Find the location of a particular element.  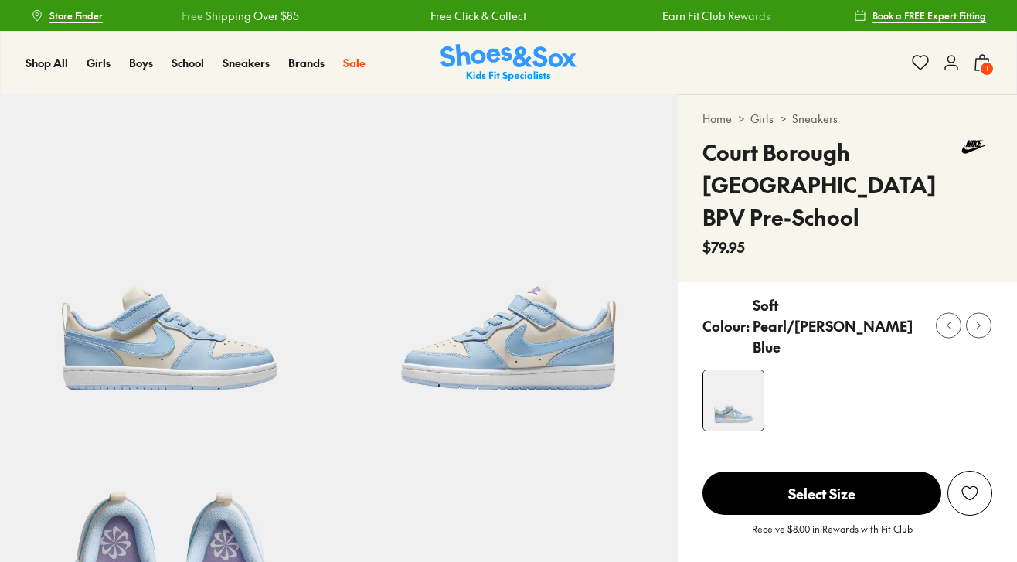

a: Shop All is located at coordinates (46, 63).